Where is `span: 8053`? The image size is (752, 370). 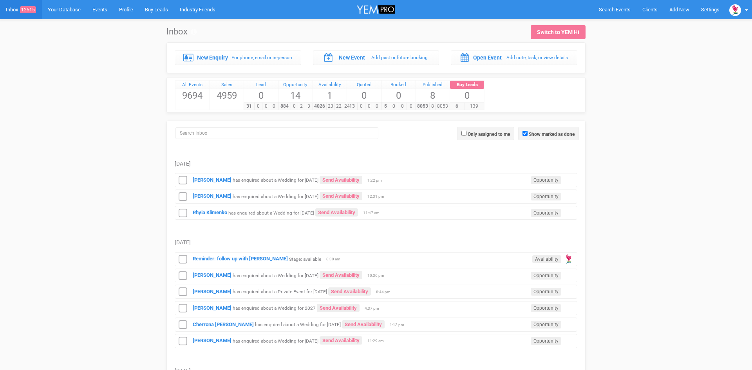
span: 8053 is located at coordinates (442, 106).